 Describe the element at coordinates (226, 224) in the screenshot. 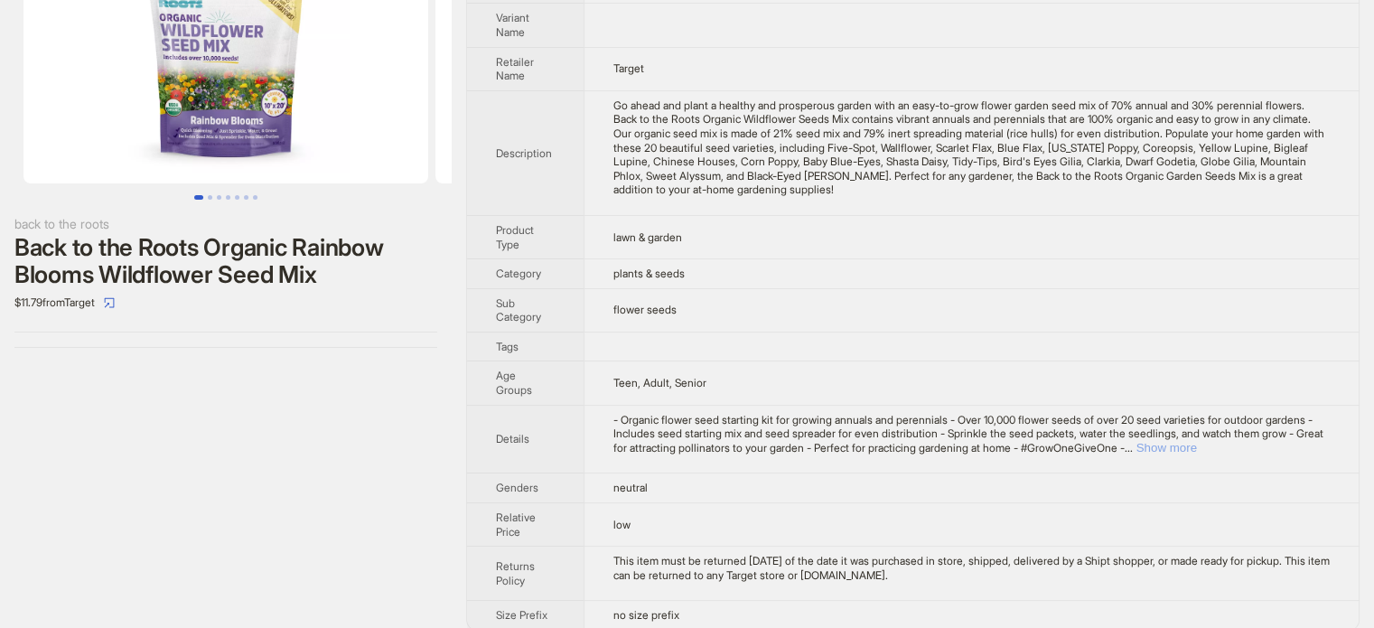

I see `div: back to the roots` at that location.